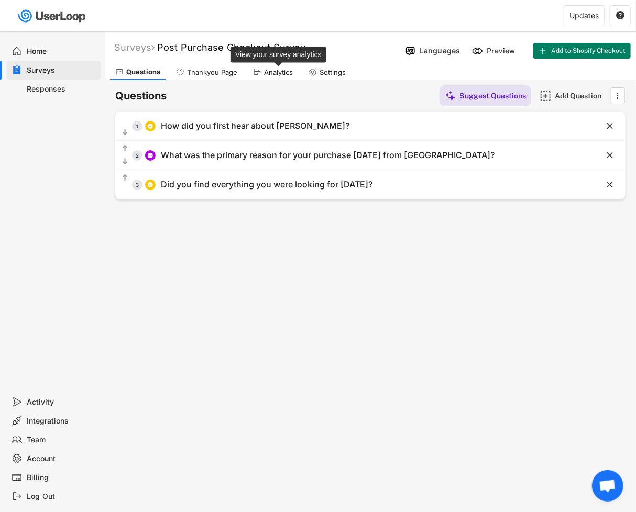 This screenshot has width=636, height=512. What do you see at coordinates (278, 72) in the screenshot?
I see `div: Analytics` at bounding box center [278, 72].